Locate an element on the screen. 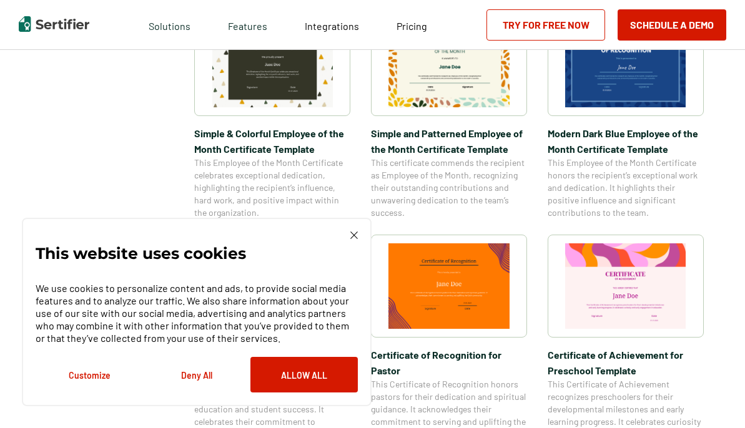  a: Pricing is located at coordinates (412, 24).